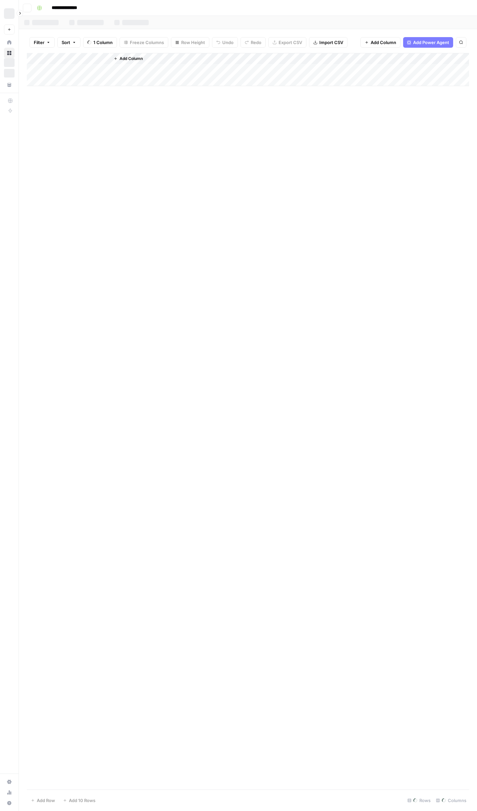 The image size is (477, 811). Describe the element at coordinates (46, 801) in the screenshot. I see `span: Add Row` at that location.